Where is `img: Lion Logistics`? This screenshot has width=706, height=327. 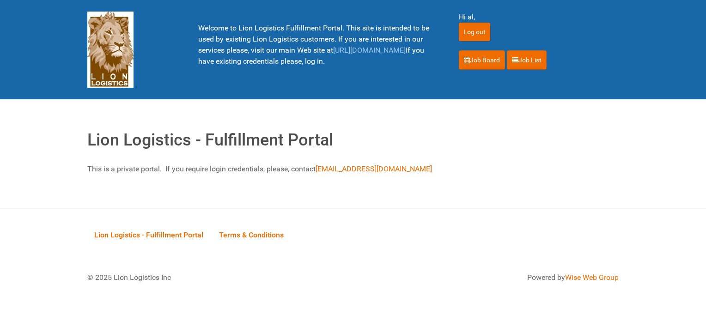
img: Lion Logistics is located at coordinates (110, 49).